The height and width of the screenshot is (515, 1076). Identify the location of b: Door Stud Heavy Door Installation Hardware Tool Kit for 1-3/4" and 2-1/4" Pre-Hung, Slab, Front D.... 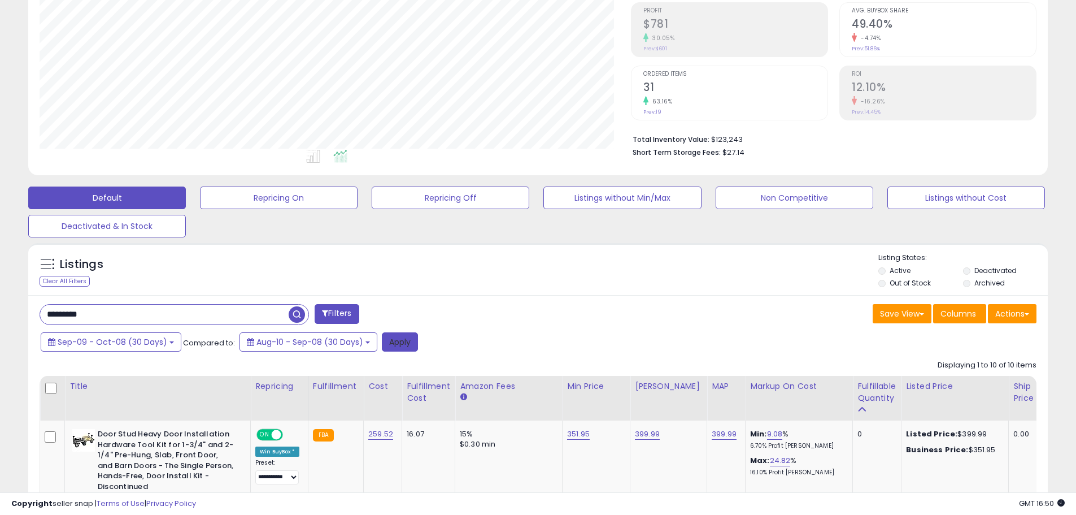
(166, 462).